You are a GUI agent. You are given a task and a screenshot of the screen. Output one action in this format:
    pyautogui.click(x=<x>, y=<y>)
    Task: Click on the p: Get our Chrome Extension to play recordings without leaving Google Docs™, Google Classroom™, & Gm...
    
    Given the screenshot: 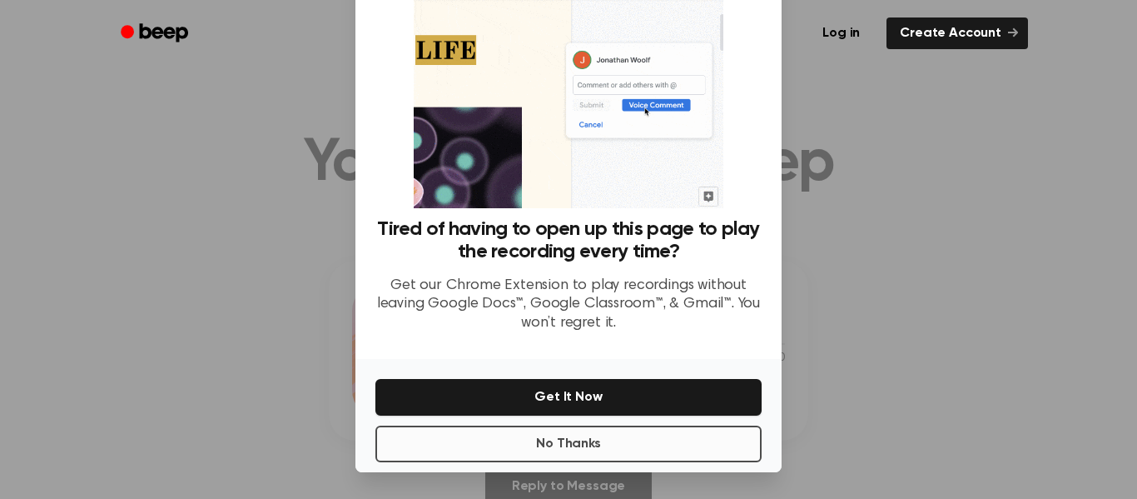 What is the action you would take?
    pyautogui.click(x=569, y=305)
    